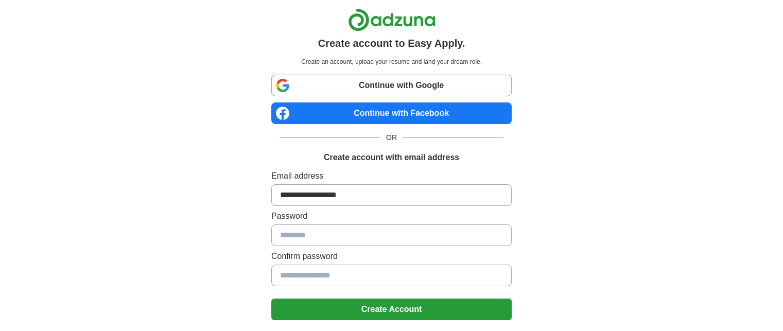 The height and width of the screenshot is (331, 783). Describe the element at coordinates (391, 62) in the screenshot. I see `p: Create an account, upload your resume and land your dream role.` at that location.